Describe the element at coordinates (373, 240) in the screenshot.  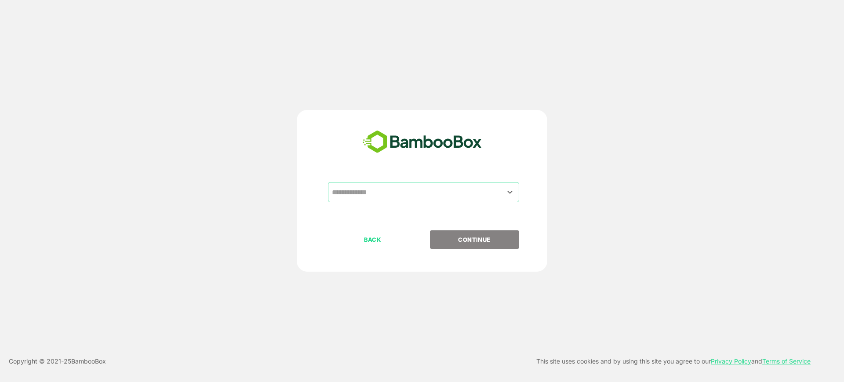
I see `p: BACK` at that location.